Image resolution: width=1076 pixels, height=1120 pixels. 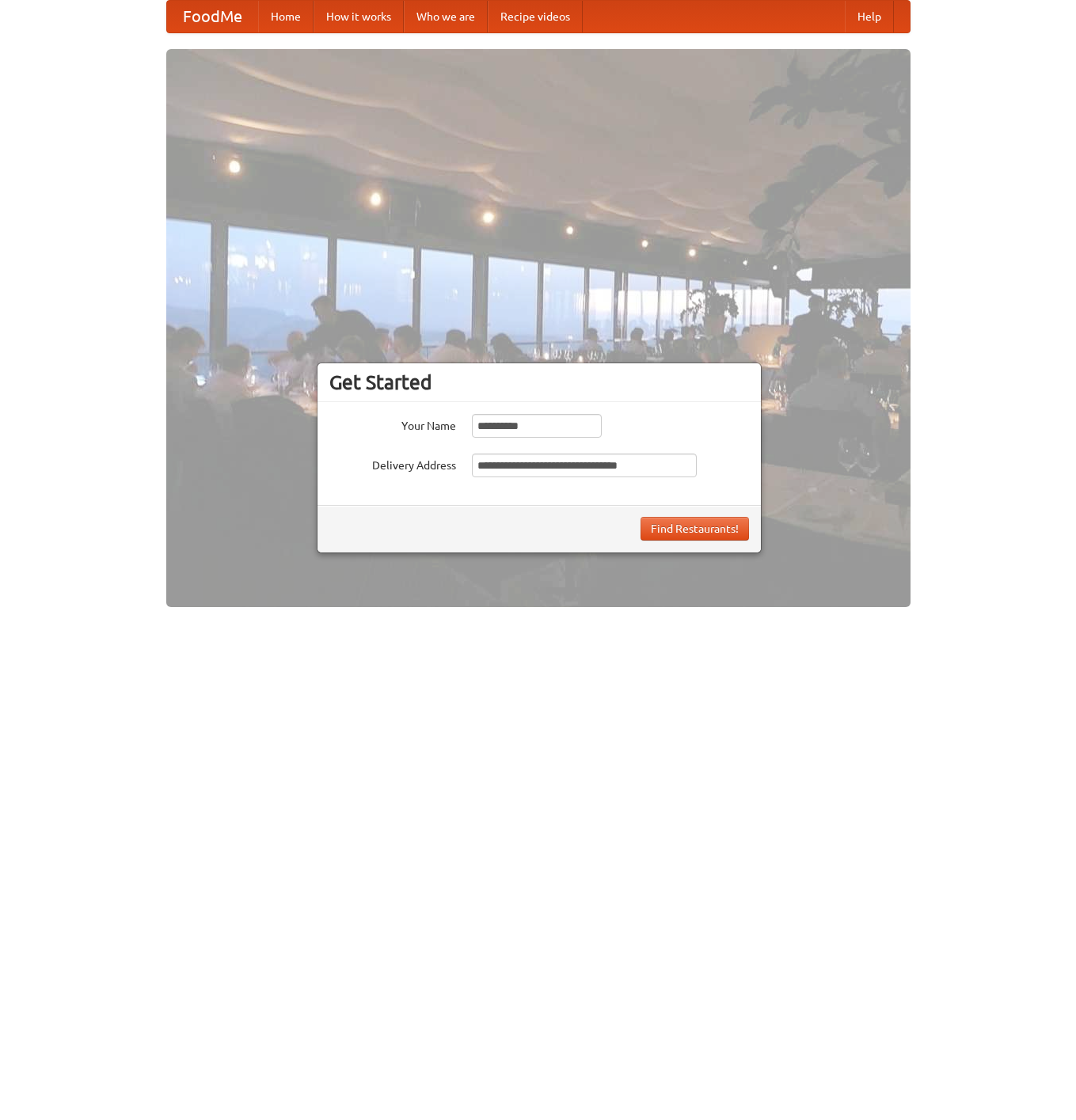 I want to click on button: Find Restaurants!, so click(x=694, y=528).